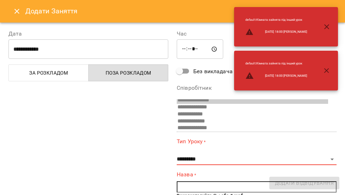  I want to click on button: Поза розкладом, so click(128, 73).